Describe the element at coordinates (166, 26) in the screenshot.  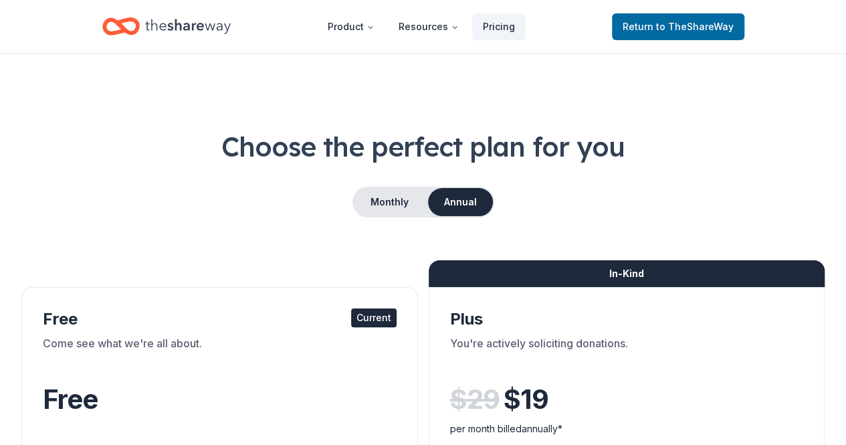
I see `a: Home` at that location.